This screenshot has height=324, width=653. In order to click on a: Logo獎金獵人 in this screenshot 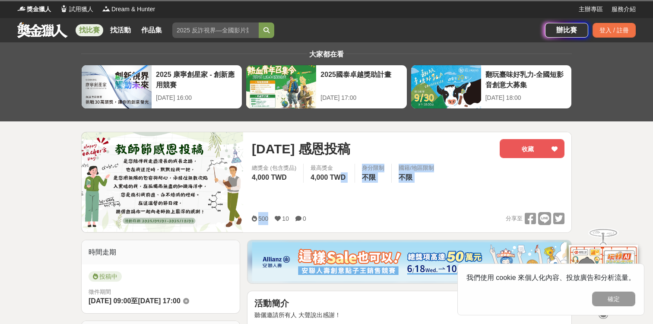, I will do `click(34, 9)`.